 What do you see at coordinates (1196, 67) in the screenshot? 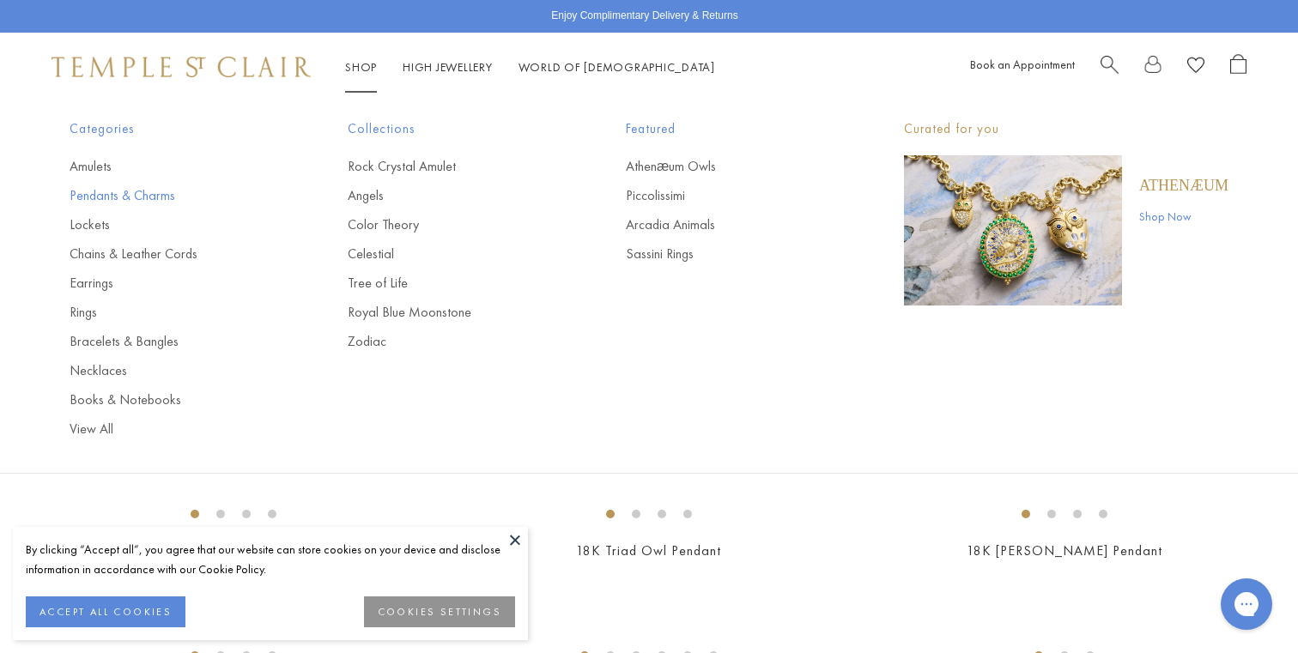
I see `a: View Wishlist` at bounding box center [1196, 67].